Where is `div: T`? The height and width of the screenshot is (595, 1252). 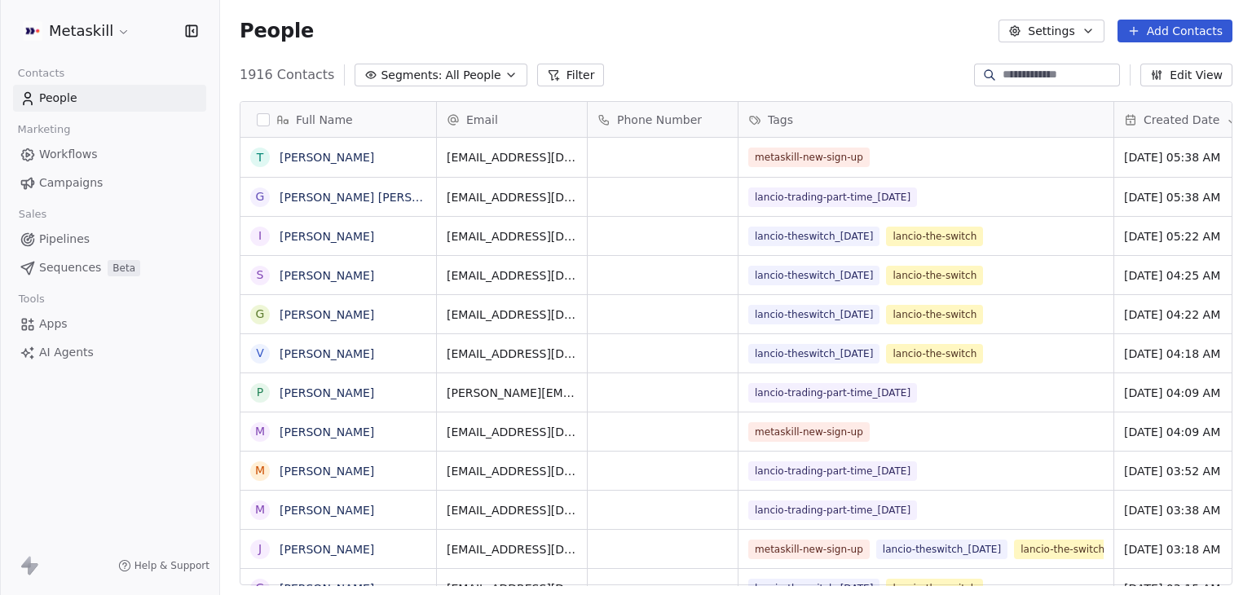
div: T is located at coordinates (260, 157).